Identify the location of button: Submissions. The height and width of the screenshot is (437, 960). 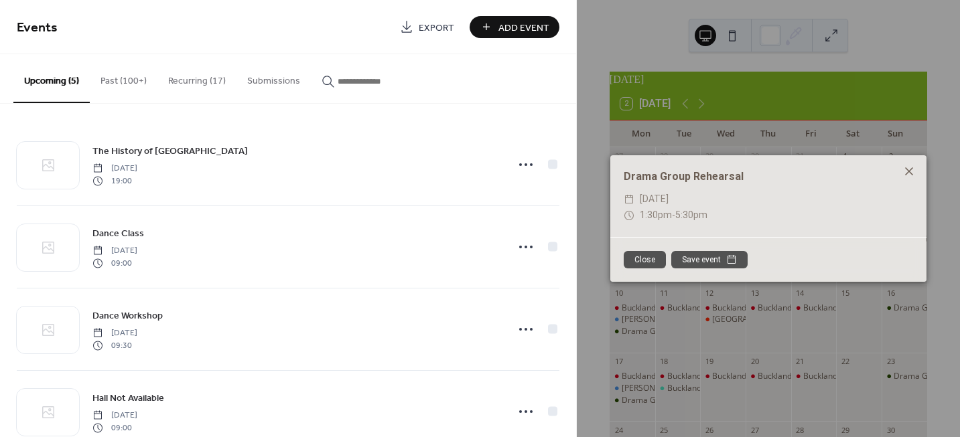
(273, 78).